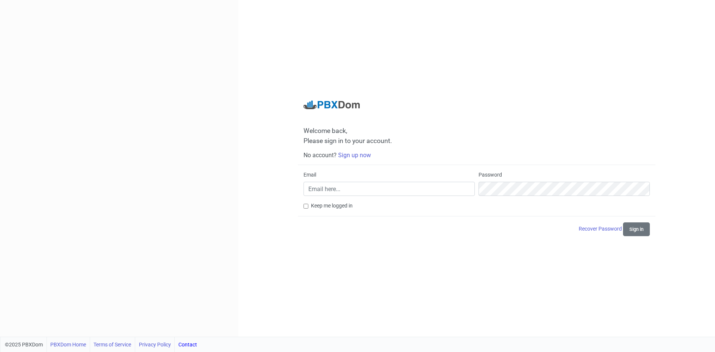 This screenshot has height=352, width=715. Describe the element at coordinates (490, 175) in the screenshot. I see `label: Password` at that location.